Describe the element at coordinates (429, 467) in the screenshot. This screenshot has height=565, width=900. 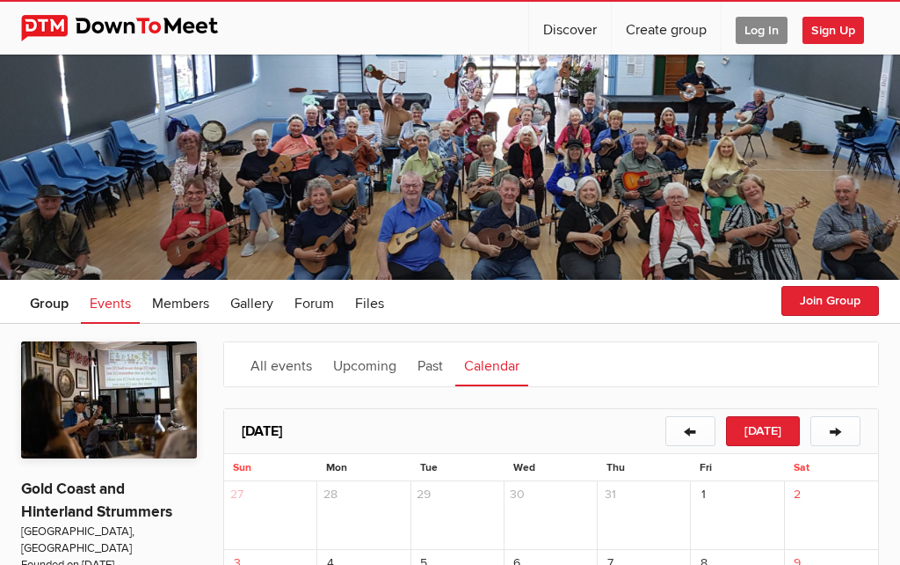
I see `span: Tue` at that location.